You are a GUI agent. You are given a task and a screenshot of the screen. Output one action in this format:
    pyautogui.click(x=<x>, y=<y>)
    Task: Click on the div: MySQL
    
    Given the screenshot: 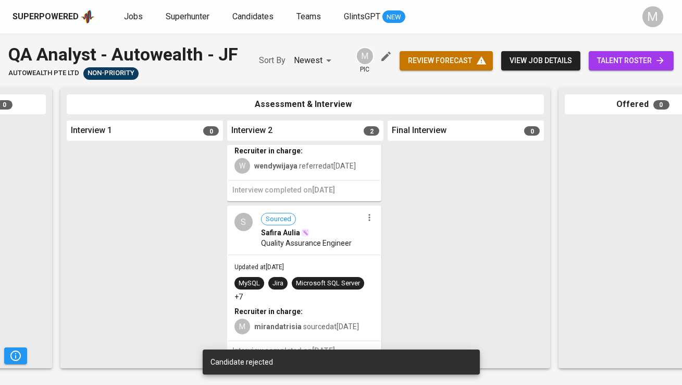 What is the action you would take?
    pyautogui.click(x=249, y=283)
    